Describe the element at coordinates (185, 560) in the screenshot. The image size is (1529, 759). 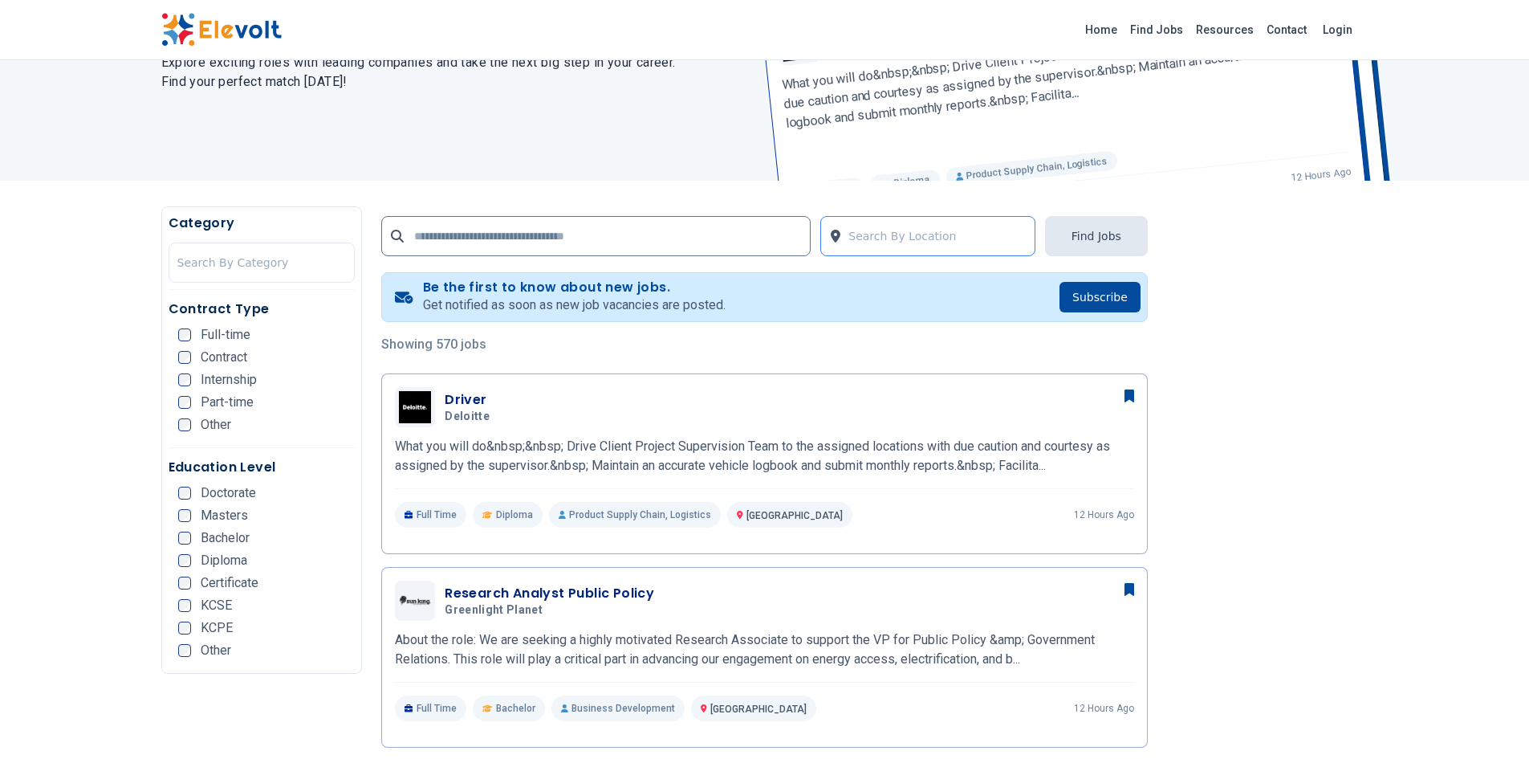
I see `input: Diploma` at that location.